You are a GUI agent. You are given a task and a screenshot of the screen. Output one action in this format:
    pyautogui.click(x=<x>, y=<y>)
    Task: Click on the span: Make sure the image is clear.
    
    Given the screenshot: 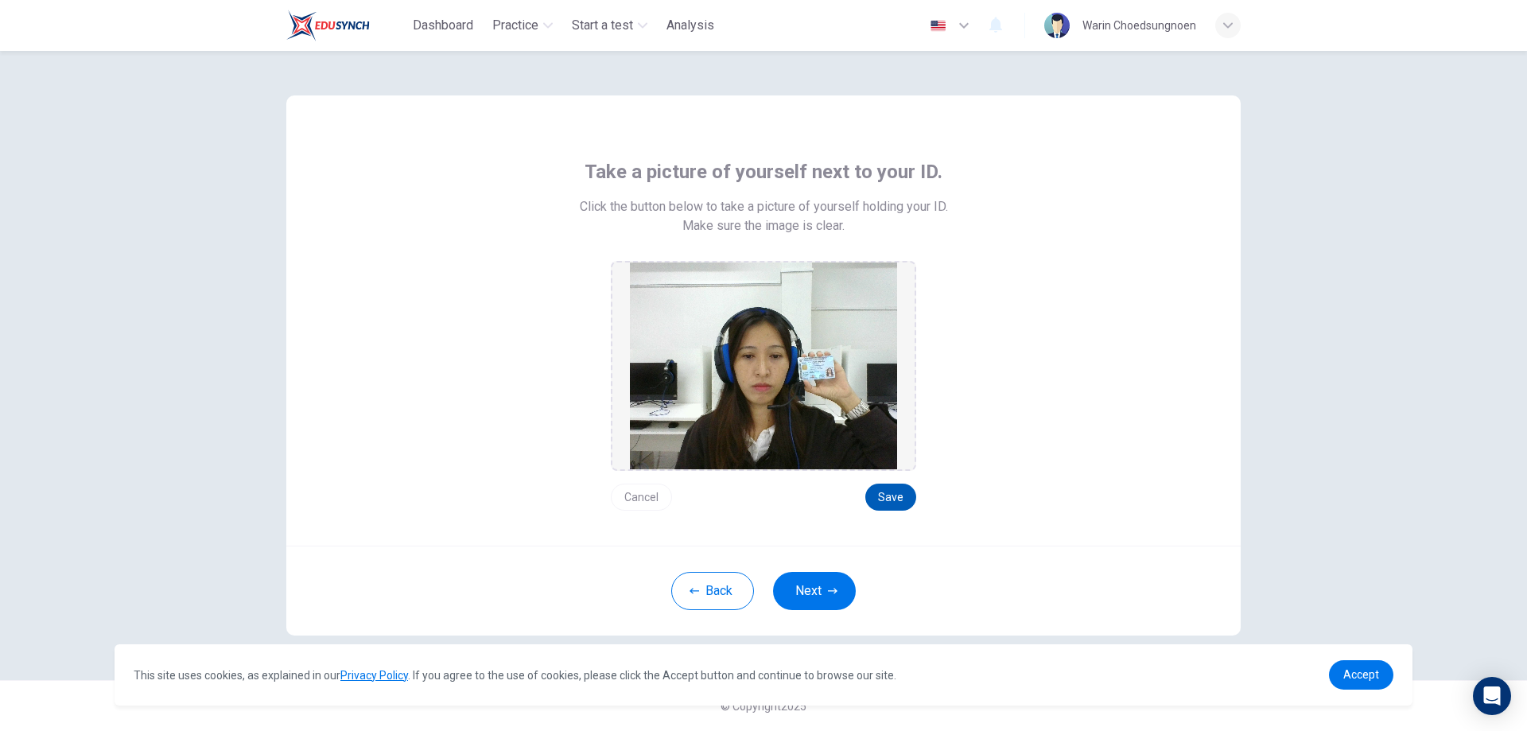 What is the action you would take?
    pyautogui.click(x=764, y=226)
    